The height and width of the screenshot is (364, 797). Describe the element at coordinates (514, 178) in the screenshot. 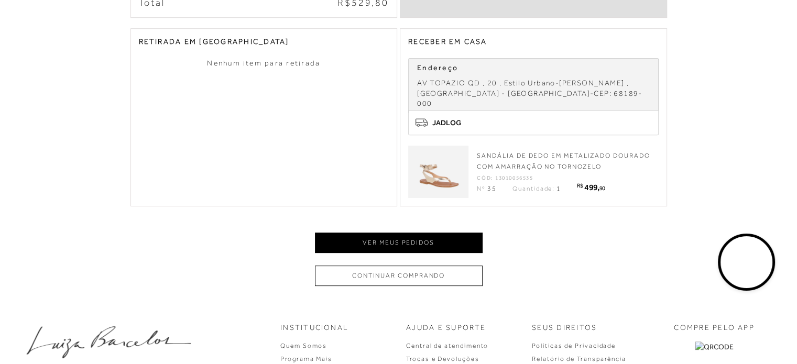

I see `span: 13010056535` at that location.